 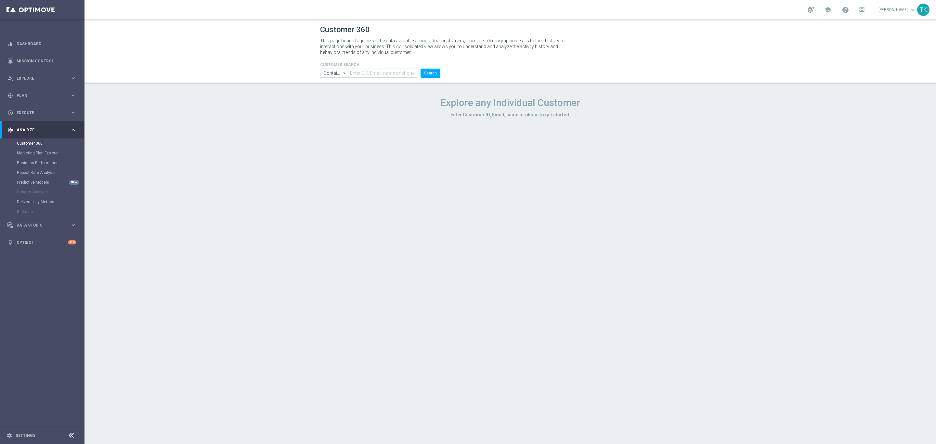 I want to click on i: equalizer, so click(x=10, y=44).